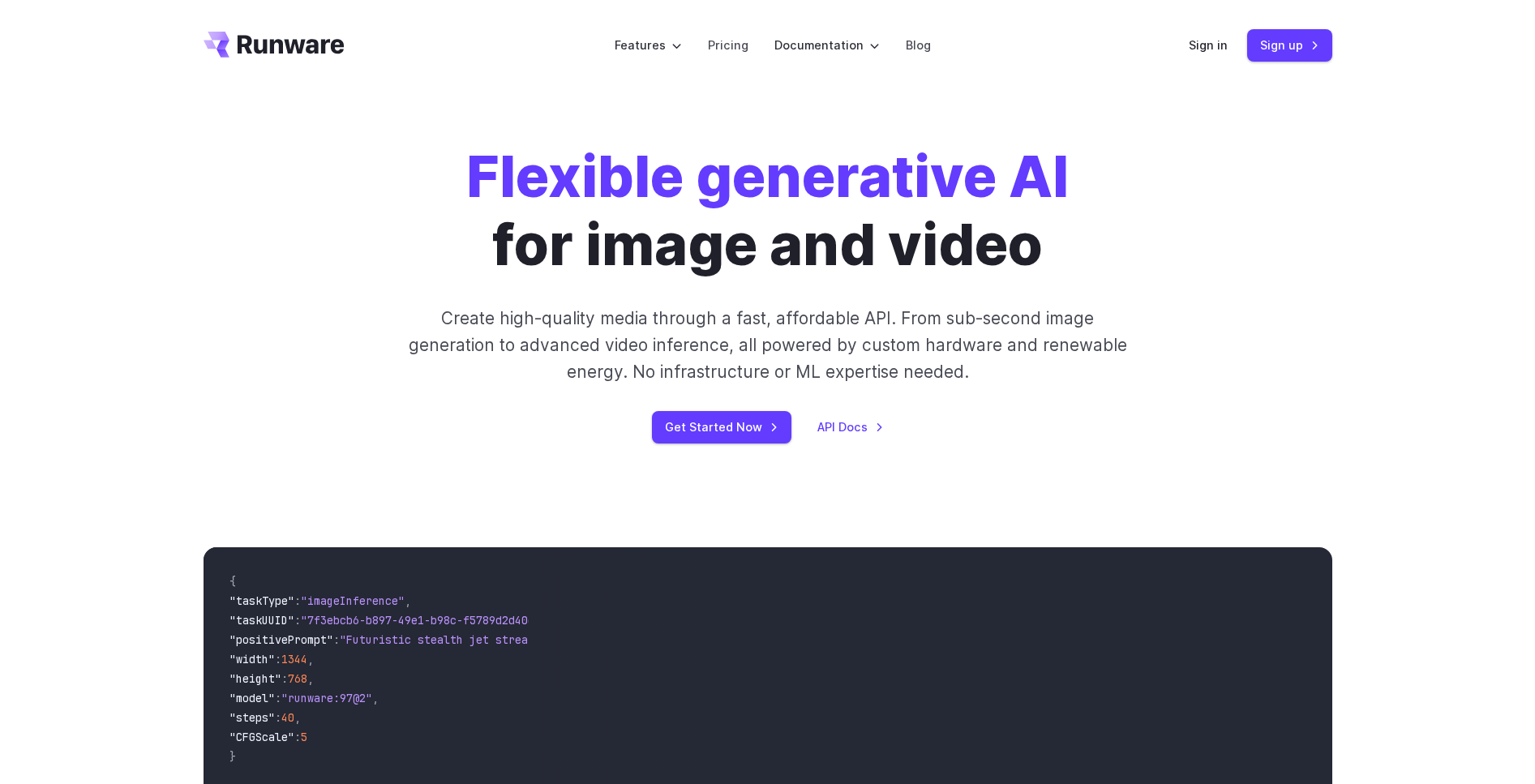  I want to click on span: "runware:97@2", so click(327, 698).